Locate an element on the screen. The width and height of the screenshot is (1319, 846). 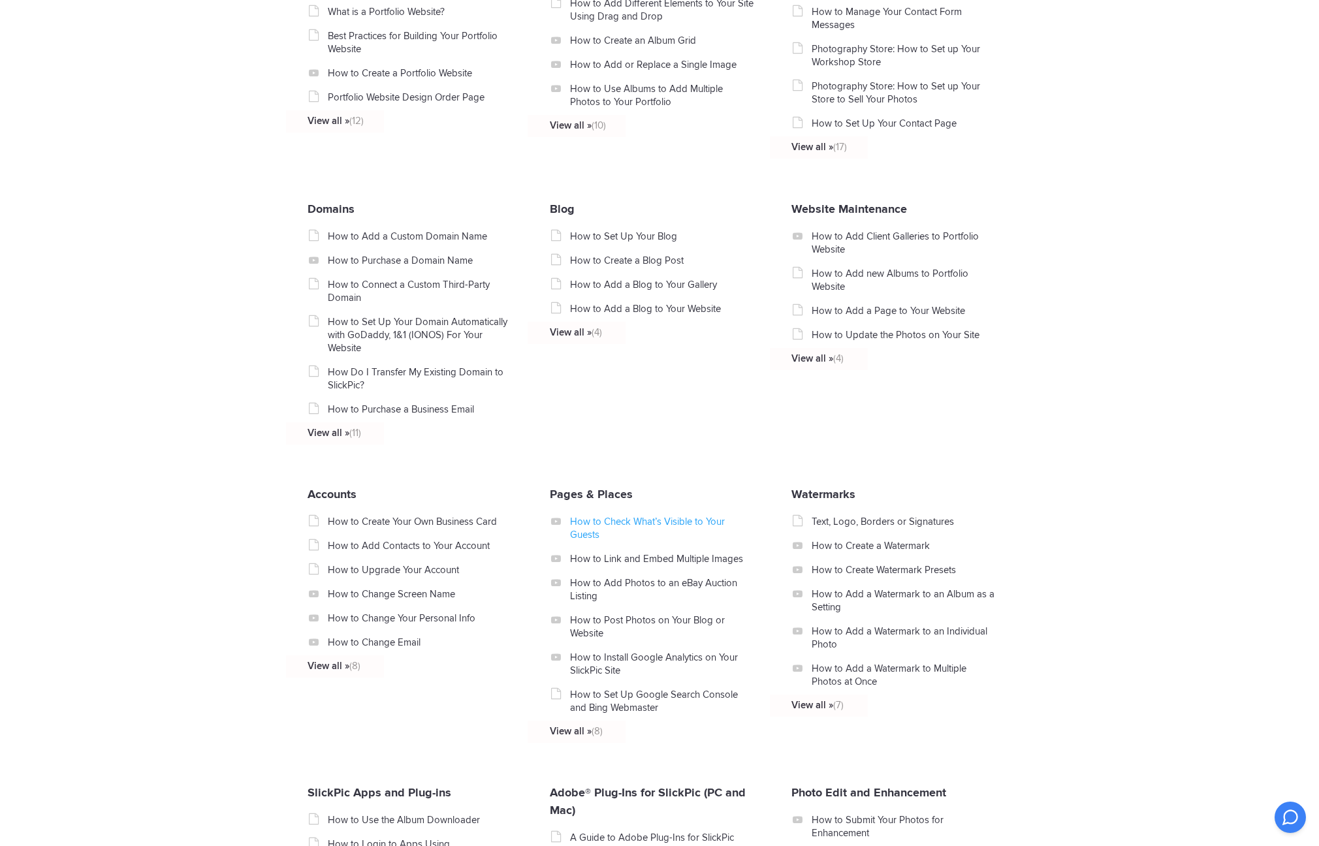
a: How to Change Screen Name is located at coordinates (420, 594).